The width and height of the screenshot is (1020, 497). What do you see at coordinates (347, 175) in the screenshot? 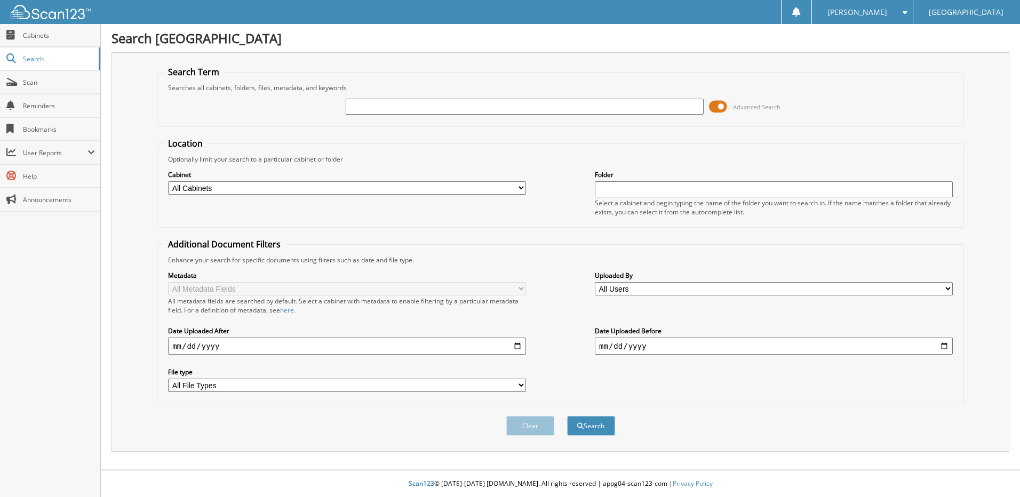
I see `label: Cabinet` at bounding box center [347, 175].